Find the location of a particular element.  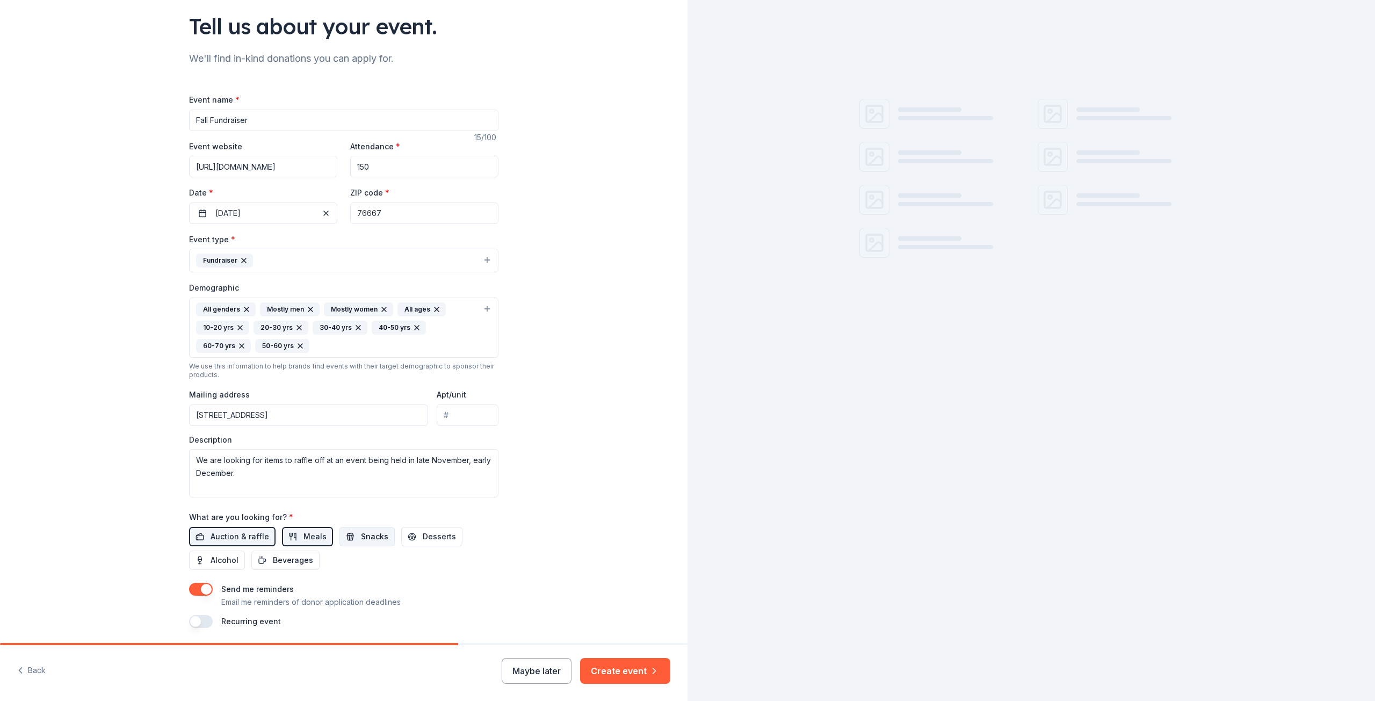

button: Create event is located at coordinates (625, 671).